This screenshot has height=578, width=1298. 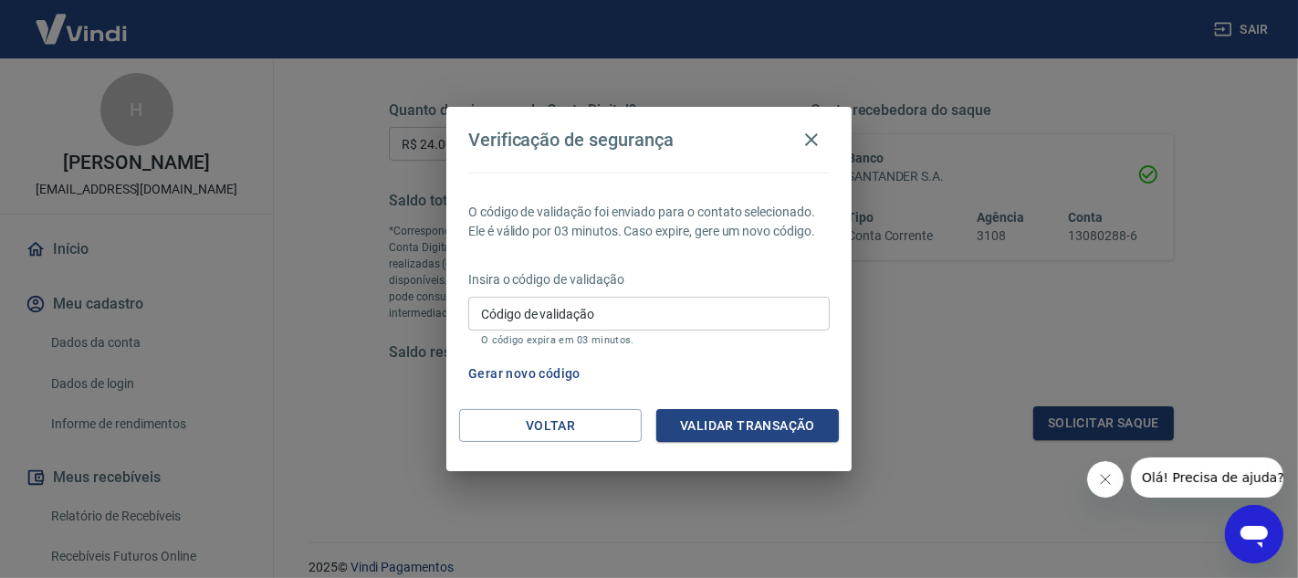 I want to click on button: Validar transação, so click(x=748, y=425).